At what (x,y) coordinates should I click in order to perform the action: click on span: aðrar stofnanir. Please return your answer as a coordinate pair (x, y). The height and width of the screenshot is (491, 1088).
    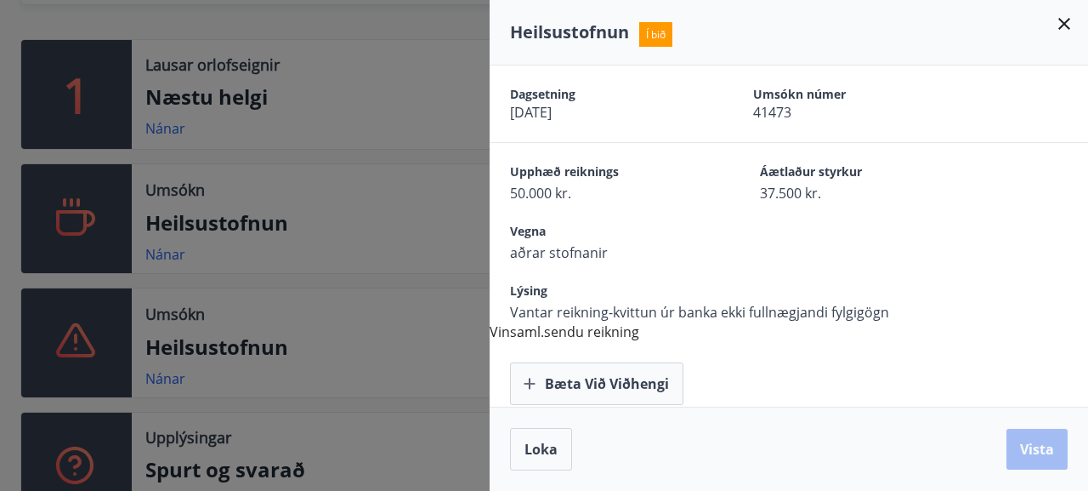
    Looking at the image, I should click on (605, 253).